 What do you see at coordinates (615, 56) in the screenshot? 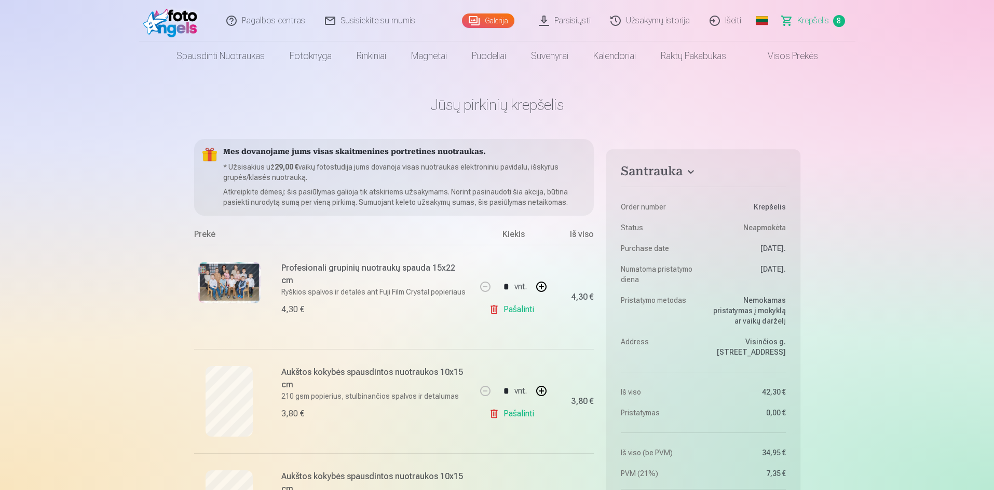
I see `a: Kalendoriai` at bounding box center [615, 56].